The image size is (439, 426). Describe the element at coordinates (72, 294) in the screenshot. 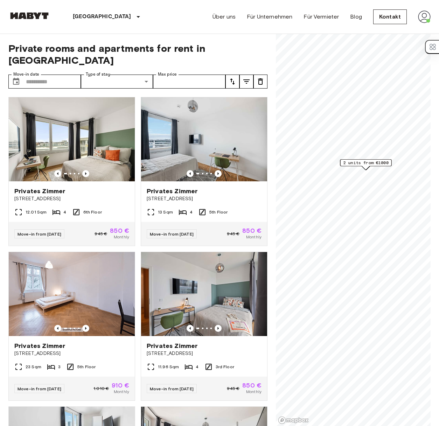

I see `img: Marketing picture of unit DE-02-012-002-03HF` at that location.